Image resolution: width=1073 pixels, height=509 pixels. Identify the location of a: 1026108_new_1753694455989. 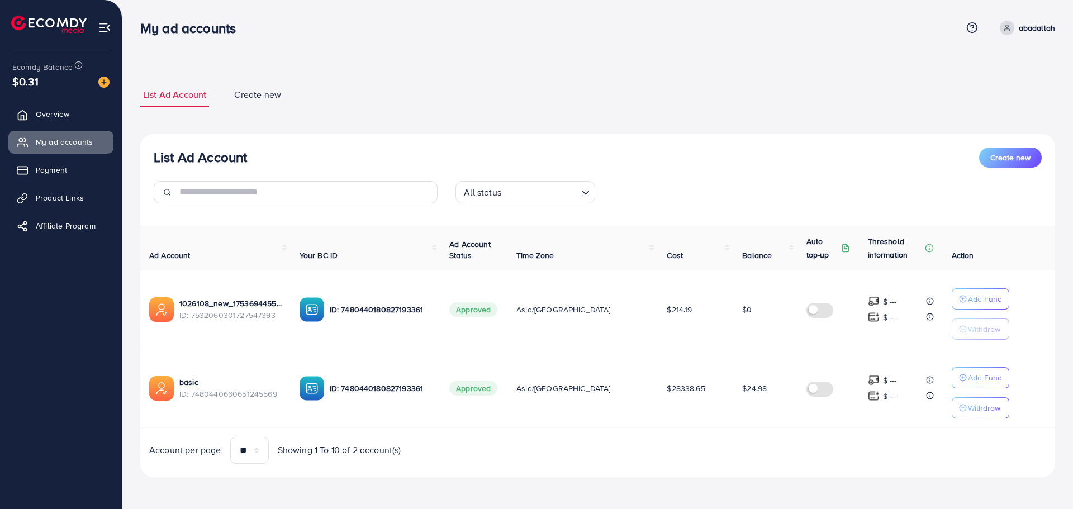
(230, 303).